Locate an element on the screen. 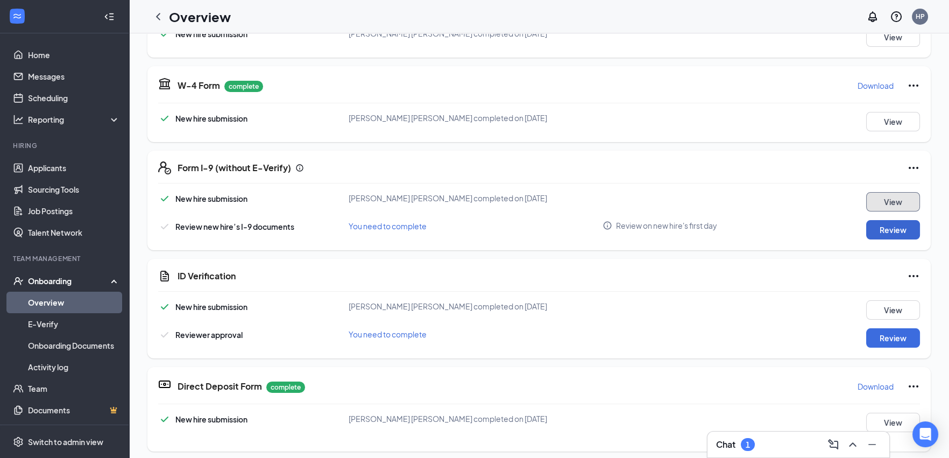 This screenshot has height=458, width=949. div: Hiring is located at coordinates (65, 145).